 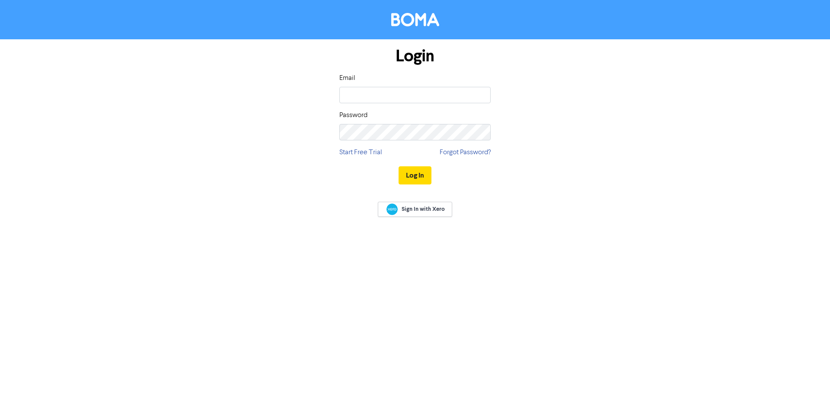 I want to click on div: Chat Widget, so click(x=809, y=377).